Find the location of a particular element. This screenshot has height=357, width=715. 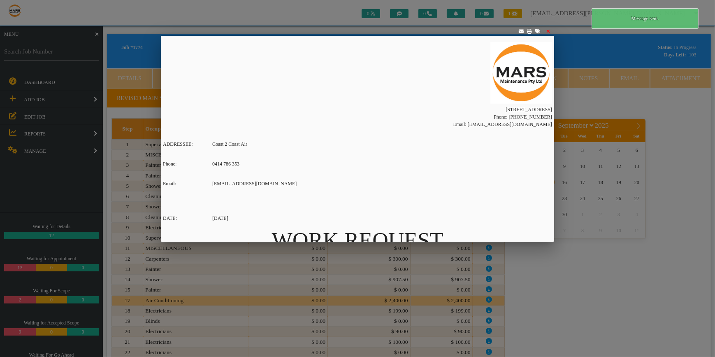

img: AAAAAElFTkSuQmCC is located at coordinates (521, 73).